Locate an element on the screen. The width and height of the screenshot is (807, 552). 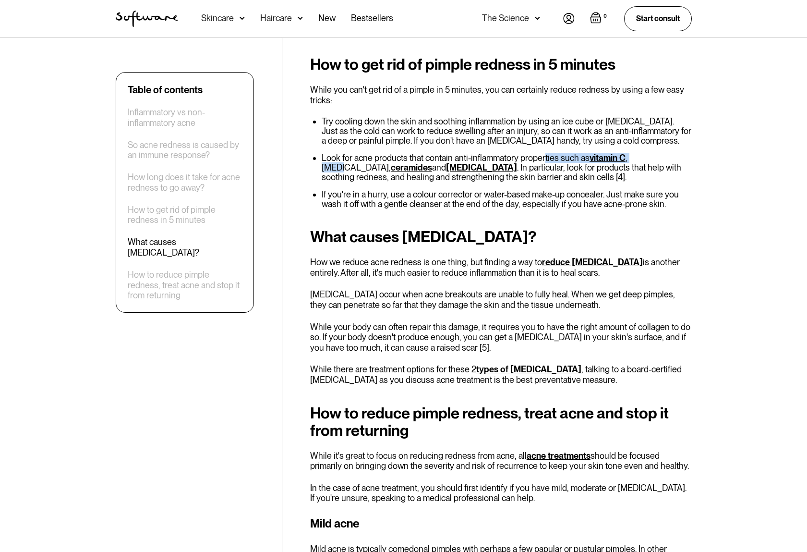
p: While you can't get rid of a pimple in 5 minutes, you can certainly reduce redness by using a few... is located at coordinates (501, 95).